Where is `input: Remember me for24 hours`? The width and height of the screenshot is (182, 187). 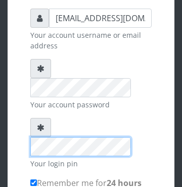 input: Remember me for24 hours is located at coordinates (33, 183).